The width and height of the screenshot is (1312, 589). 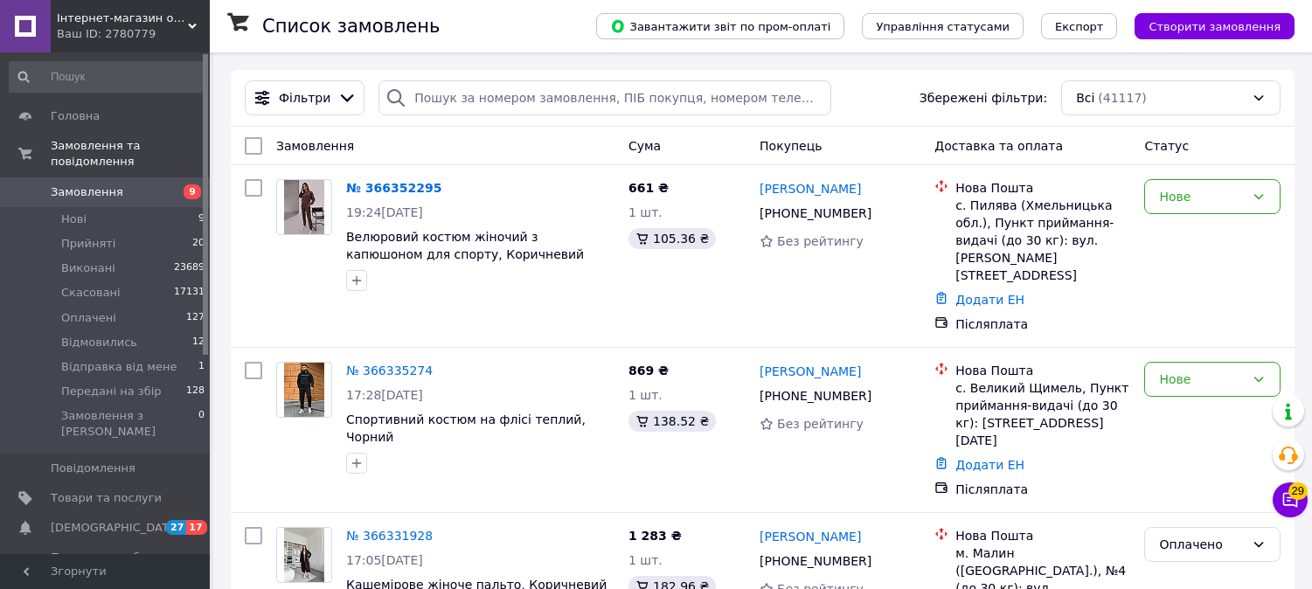 What do you see at coordinates (196, 527) in the screenshot?
I see `span: 17` at bounding box center [196, 527].